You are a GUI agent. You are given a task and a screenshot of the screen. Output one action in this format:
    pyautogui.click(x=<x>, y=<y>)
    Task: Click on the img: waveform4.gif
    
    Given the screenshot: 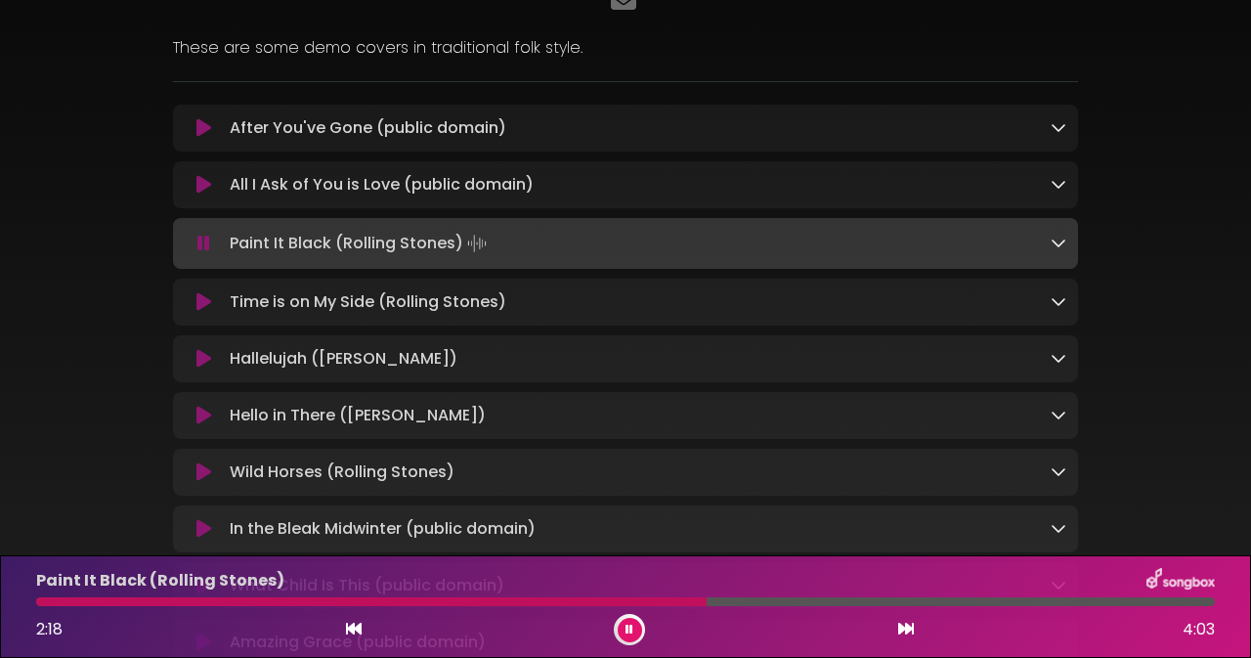 What is the action you would take?
    pyautogui.click(x=477, y=243)
    